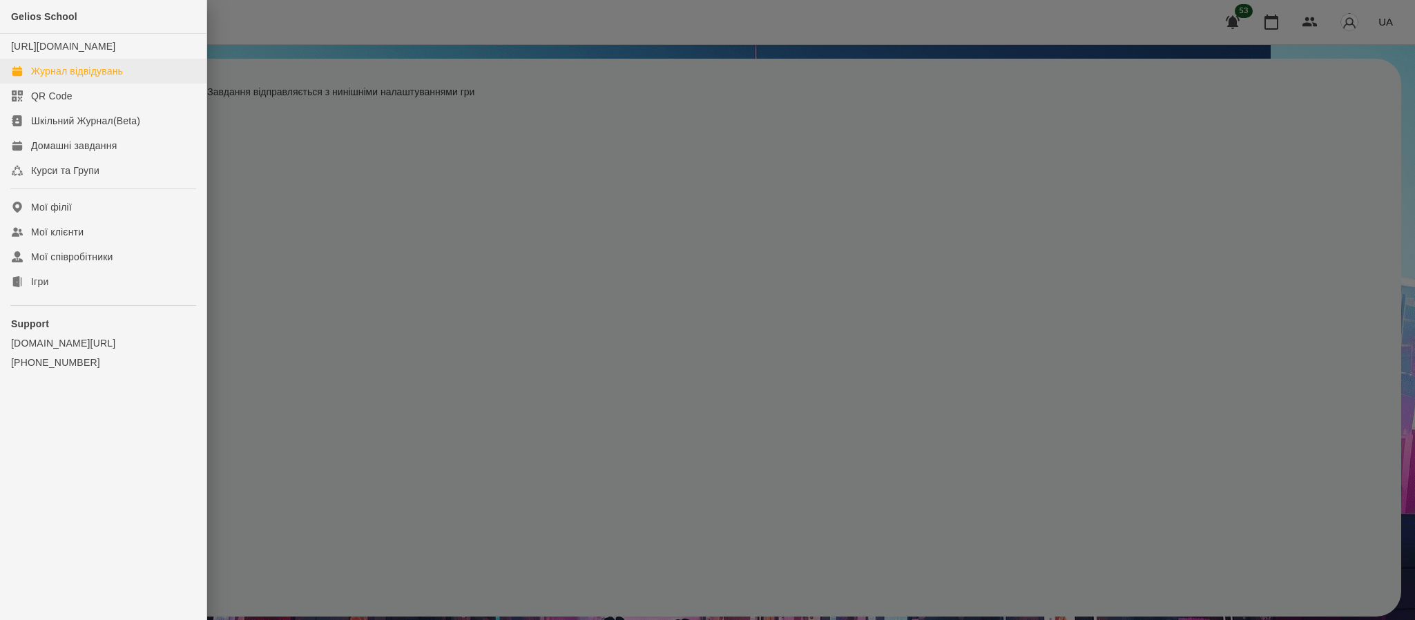 Image resolution: width=1415 pixels, height=620 pixels. Describe the element at coordinates (51, 207) in the screenshot. I see `div: Мої філії` at that location.